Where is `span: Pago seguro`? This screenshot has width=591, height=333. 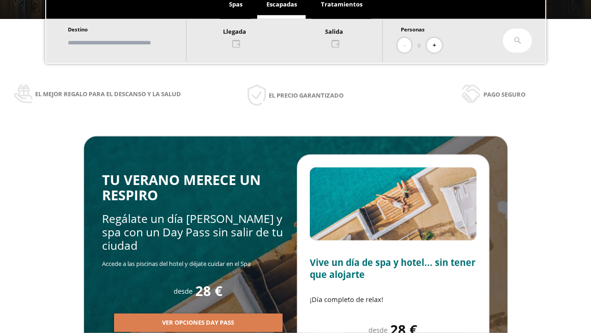 span: Pago seguro is located at coordinates (505, 94).